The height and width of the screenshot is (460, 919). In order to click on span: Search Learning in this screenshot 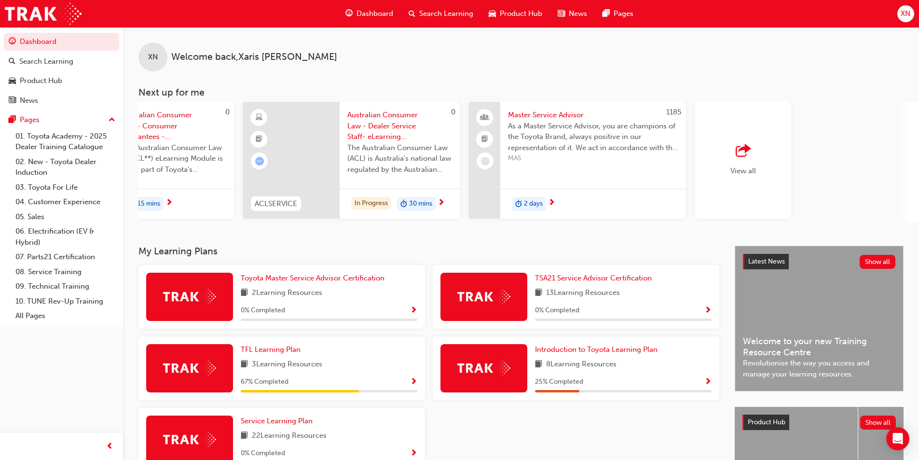, I will do `click(446, 14)`.